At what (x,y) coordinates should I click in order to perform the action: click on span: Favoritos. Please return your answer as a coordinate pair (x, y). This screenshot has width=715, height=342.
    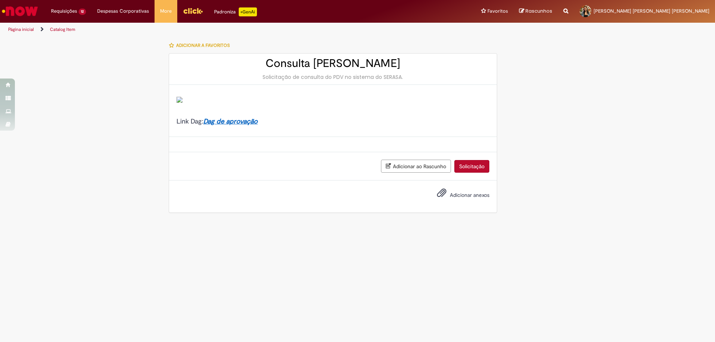
    Looking at the image, I should click on (498, 11).